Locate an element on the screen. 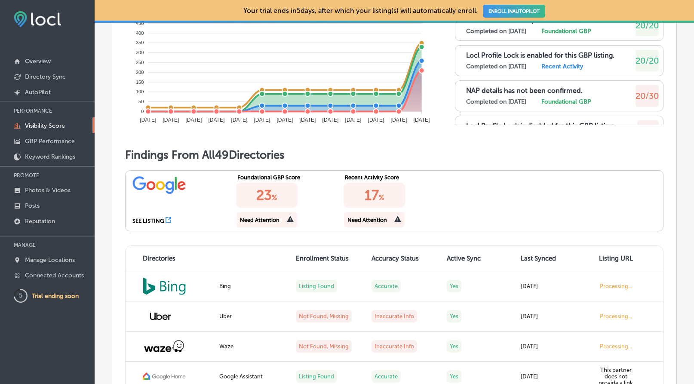 The height and width of the screenshot is (384, 694). th: Accuracy Status is located at coordinates (404, 259).